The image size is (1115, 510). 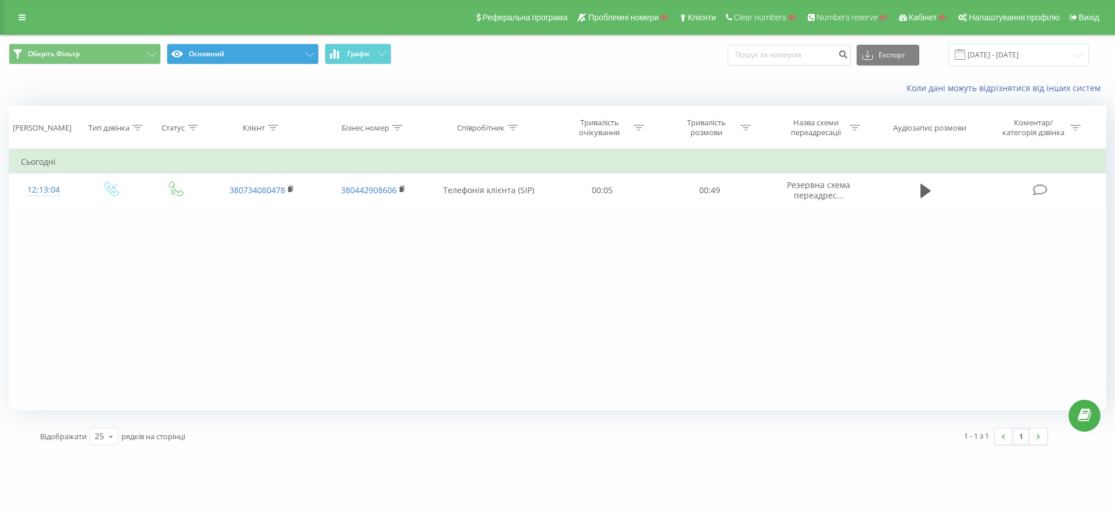 I want to click on span: Вихід, so click(x=1088, y=17).